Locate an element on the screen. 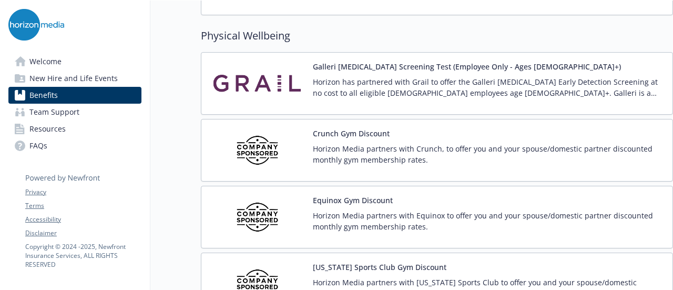 The width and height of the screenshot is (673, 290). span: New Hire and Life Events is located at coordinates (74, 78).